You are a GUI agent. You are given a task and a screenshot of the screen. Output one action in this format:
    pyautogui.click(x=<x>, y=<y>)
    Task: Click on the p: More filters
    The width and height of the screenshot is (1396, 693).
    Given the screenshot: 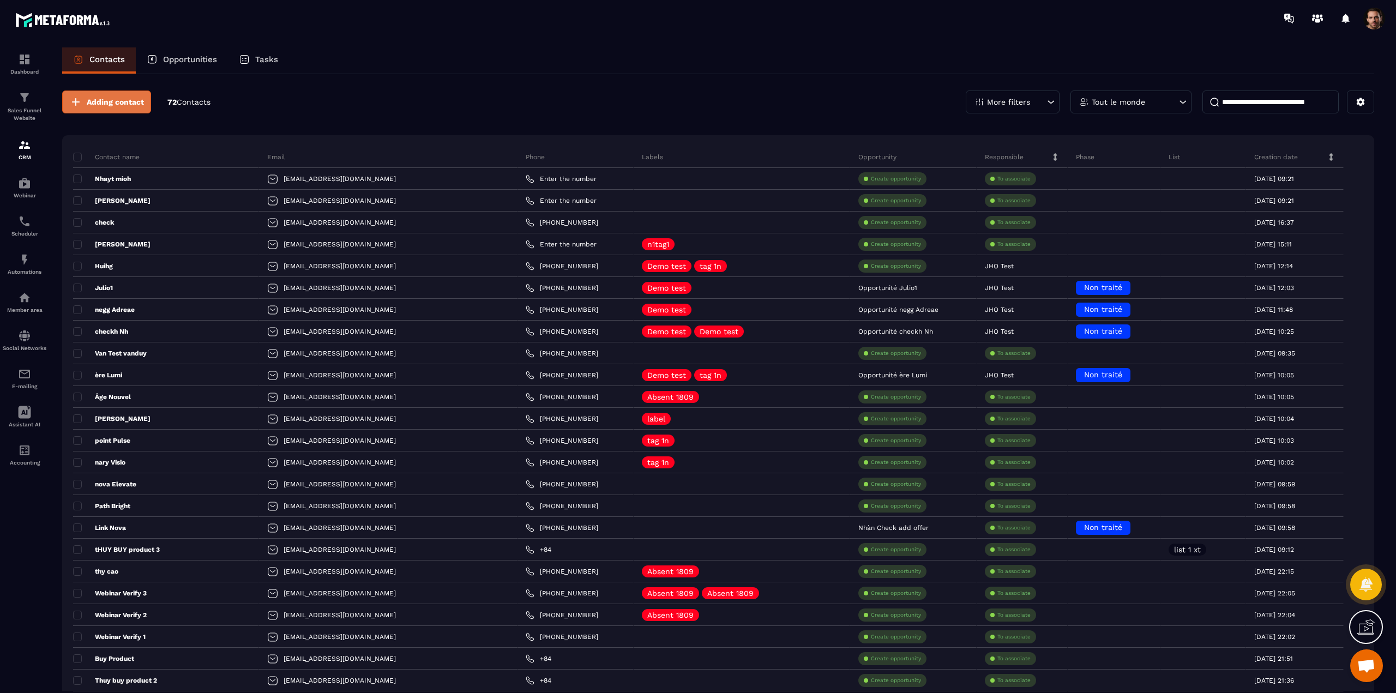 What is the action you would take?
    pyautogui.click(x=1008, y=102)
    